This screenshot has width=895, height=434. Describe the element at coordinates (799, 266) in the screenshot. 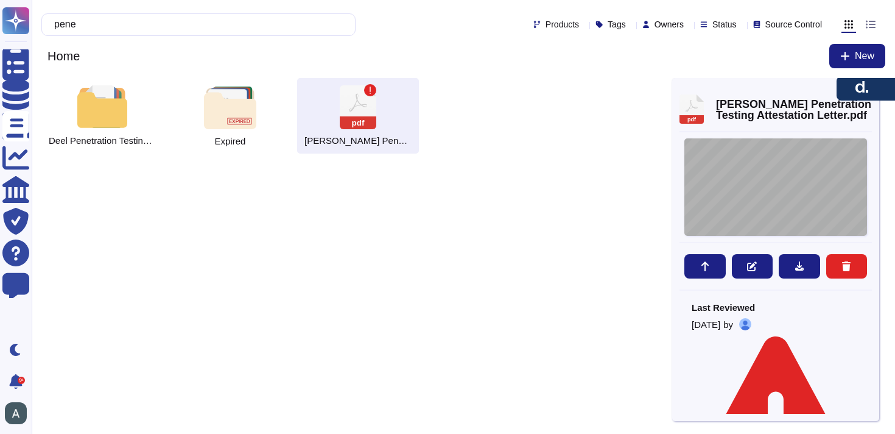

I see `button: Download` at that location.